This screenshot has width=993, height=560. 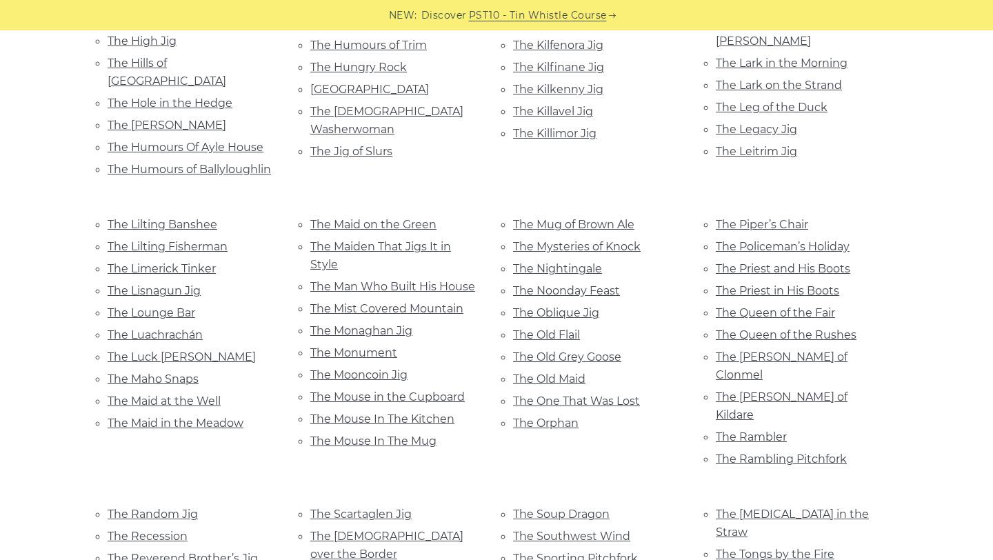 I want to click on a: The Lisnagun Jig, so click(x=154, y=290).